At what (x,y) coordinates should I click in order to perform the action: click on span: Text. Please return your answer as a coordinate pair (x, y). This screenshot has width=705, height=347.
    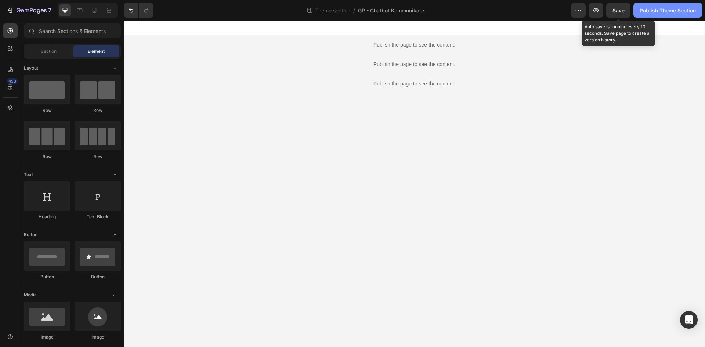
    Looking at the image, I should click on (28, 175).